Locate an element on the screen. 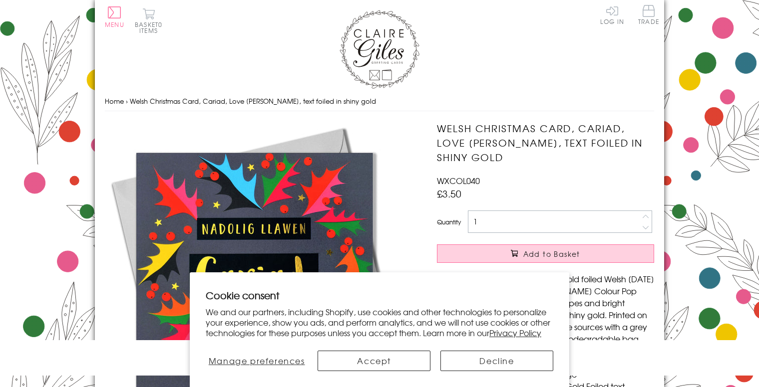  nav: breadcrumbs is located at coordinates (379, 101).